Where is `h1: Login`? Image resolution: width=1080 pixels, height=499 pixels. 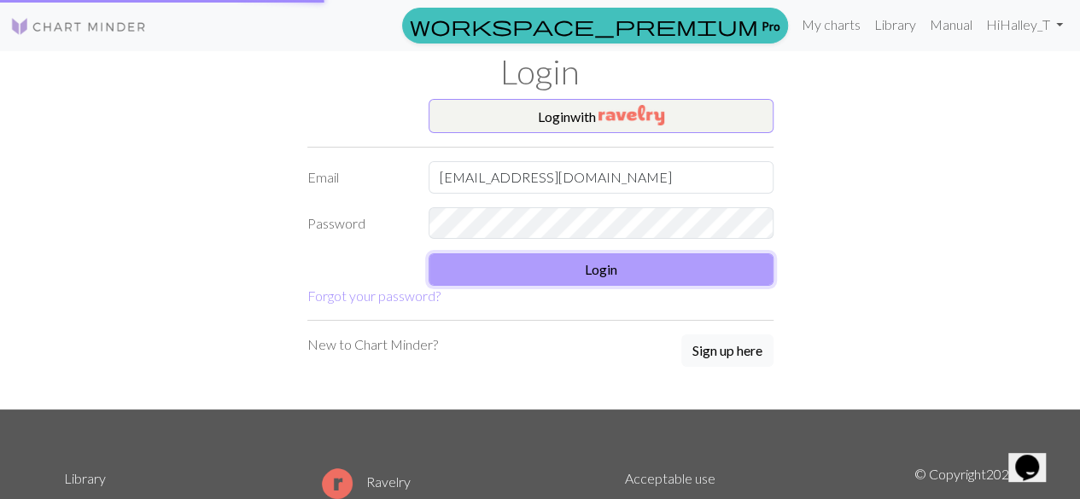 h1: Login is located at coordinates (540, 72).